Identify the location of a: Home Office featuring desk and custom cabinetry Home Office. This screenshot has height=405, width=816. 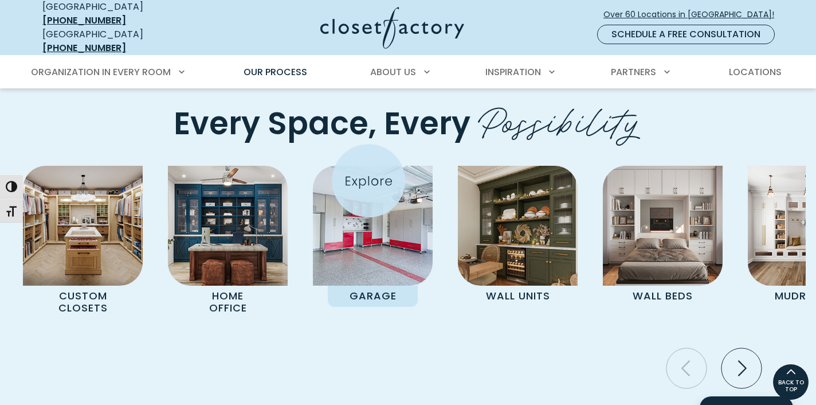
(228, 242).